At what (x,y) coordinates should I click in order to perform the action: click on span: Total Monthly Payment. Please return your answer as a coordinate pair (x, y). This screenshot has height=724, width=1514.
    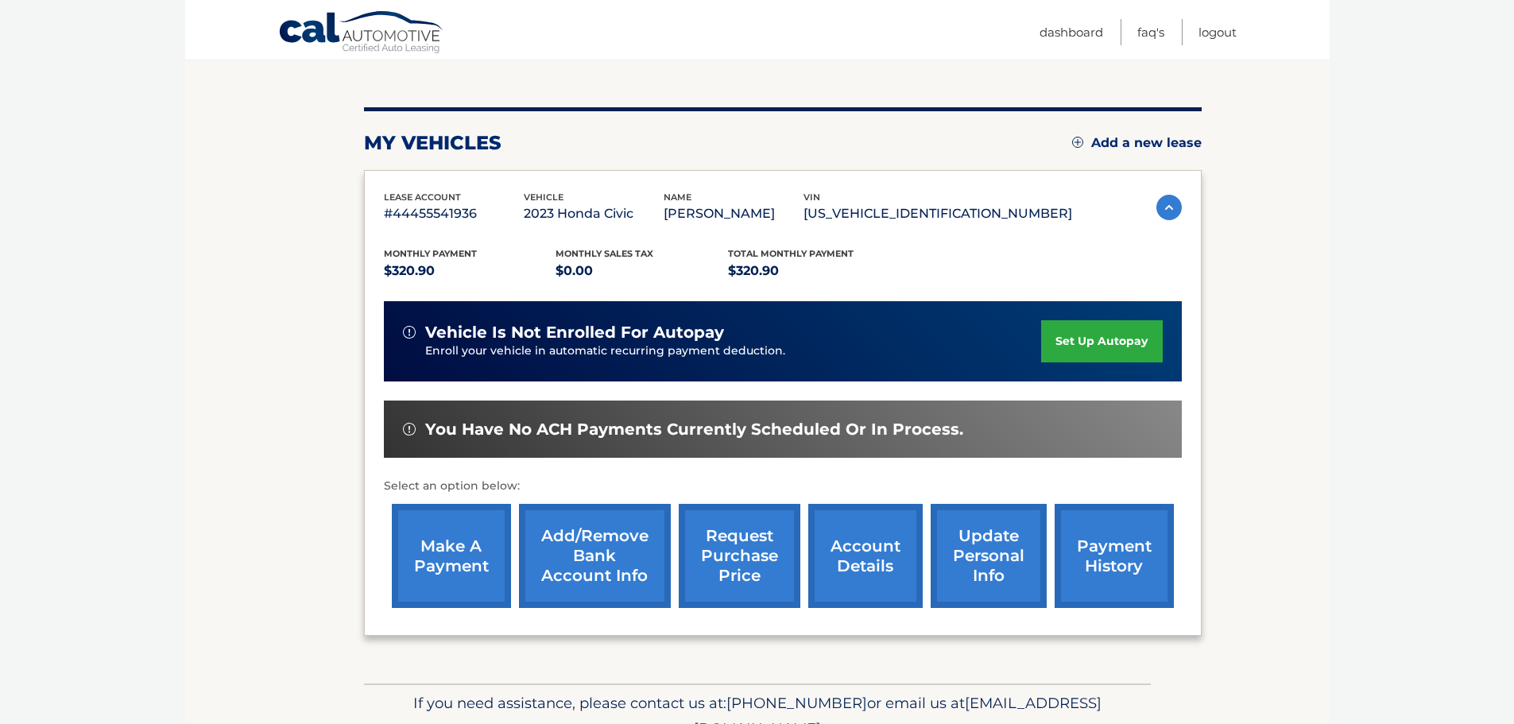
    Looking at the image, I should click on (791, 254).